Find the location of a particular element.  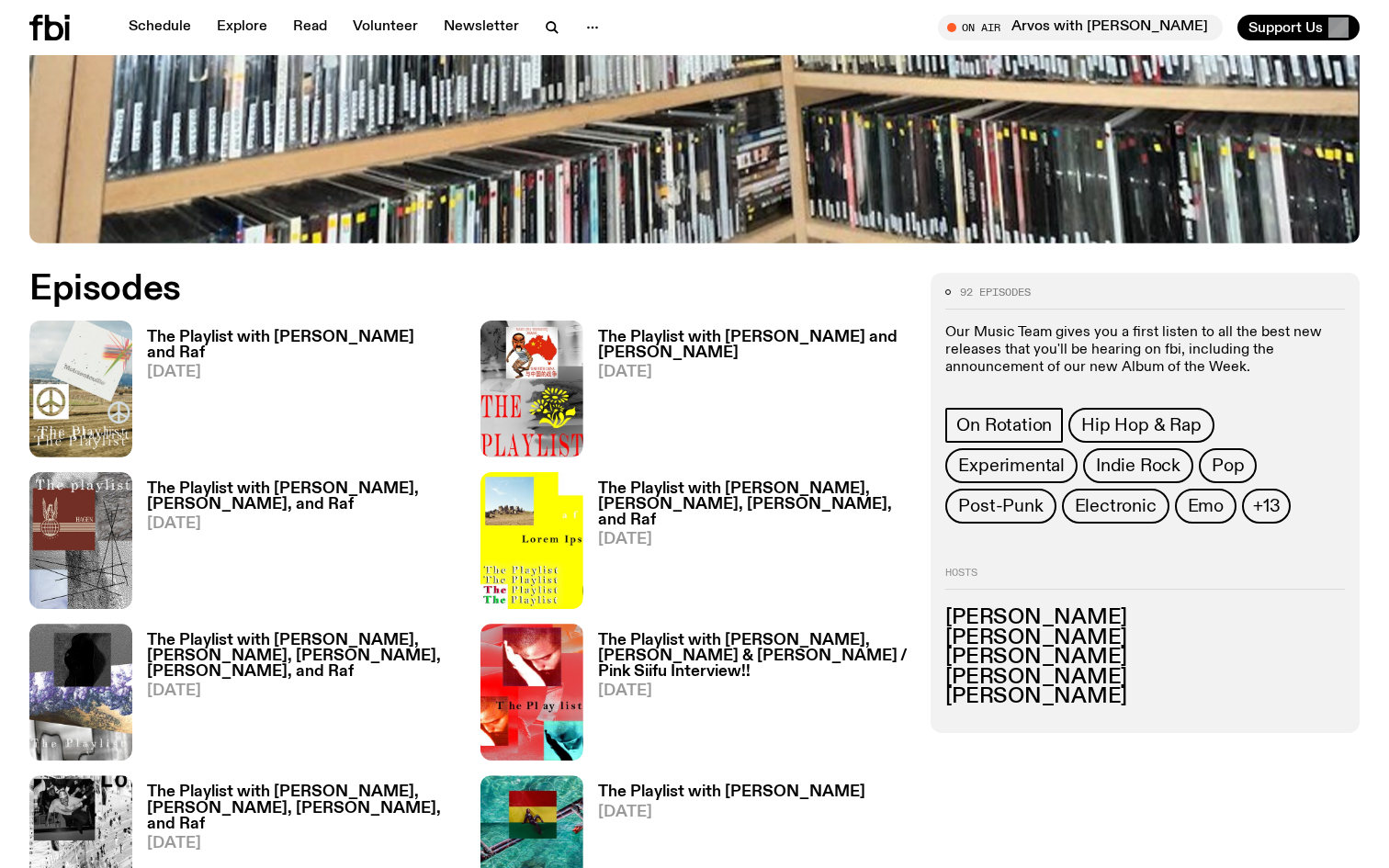

a: Schedule is located at coordinates (160, 28).